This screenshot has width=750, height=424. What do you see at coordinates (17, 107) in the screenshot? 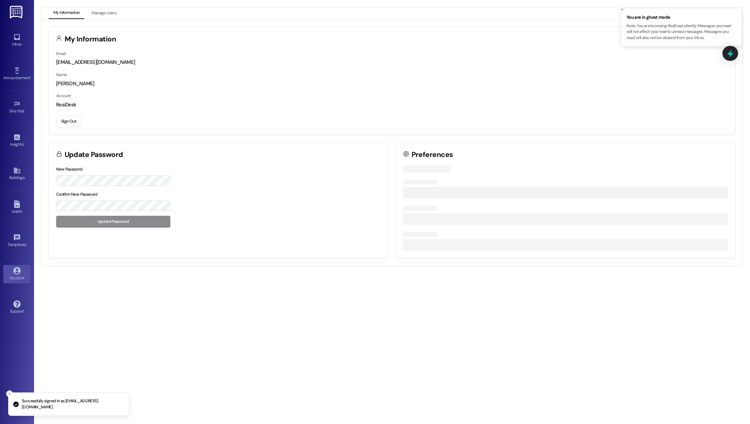
I see `a: Site Visit •` at bounding box center [17, 107].